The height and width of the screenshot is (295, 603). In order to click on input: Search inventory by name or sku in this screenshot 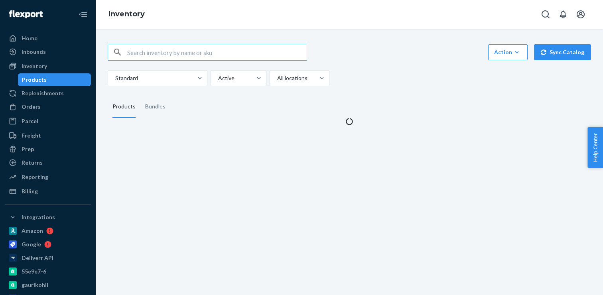, I will do `click(217, 52)`.